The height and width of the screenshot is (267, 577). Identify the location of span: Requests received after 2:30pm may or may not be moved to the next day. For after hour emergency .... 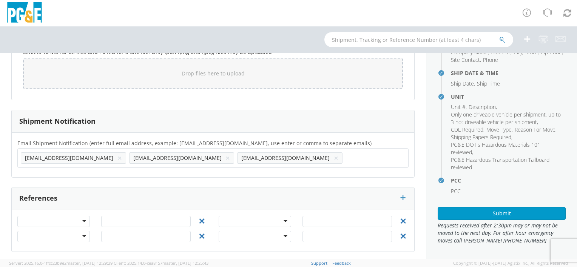
(501, 233).